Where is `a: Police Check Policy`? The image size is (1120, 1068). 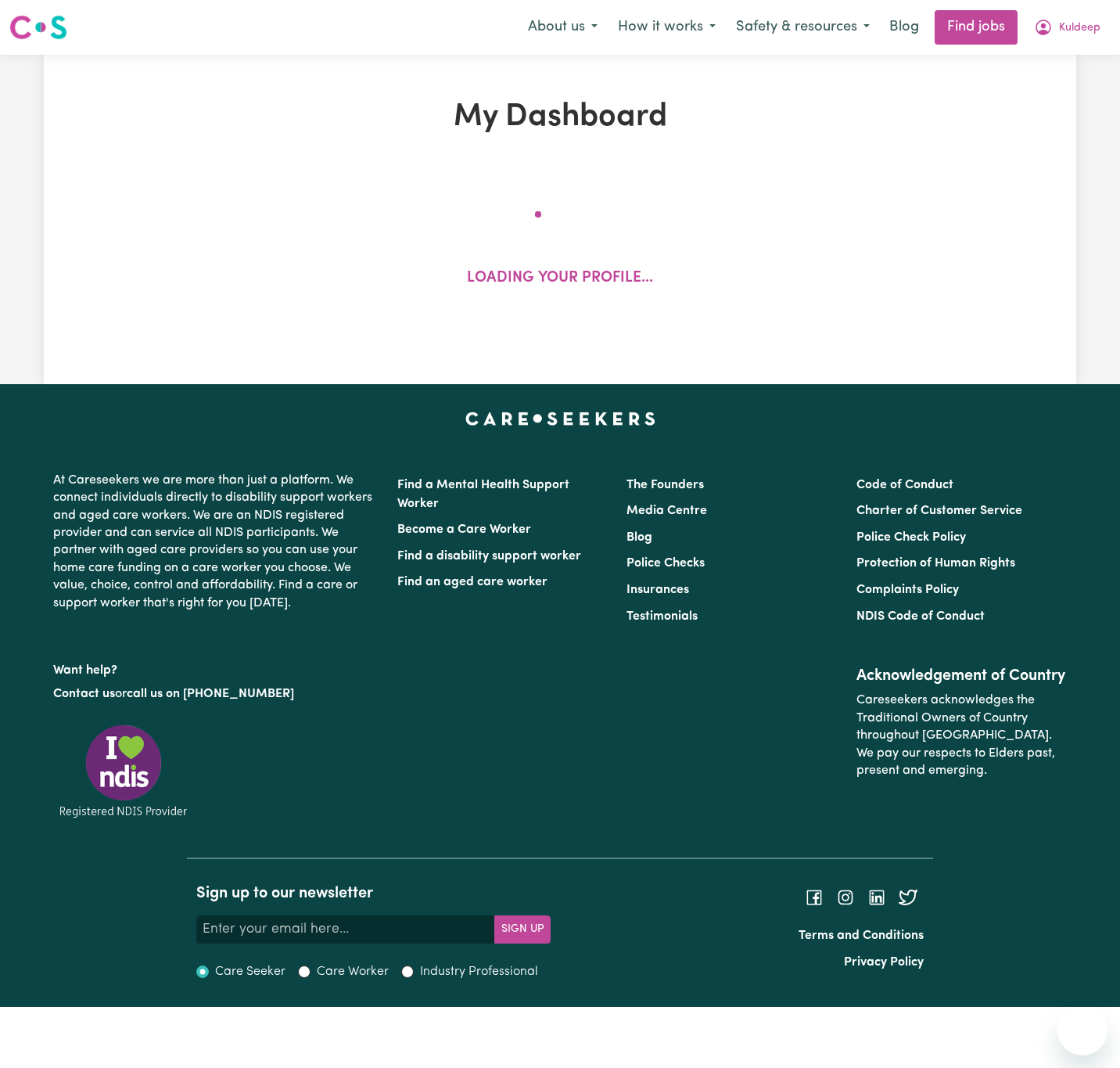 a: Police Check Policy is located at coordinates (911, 537).